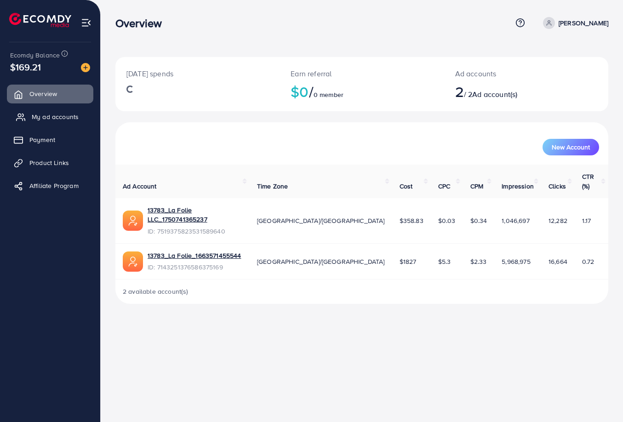 The width and height of the screenshot is (623, 422). I want to click on span: 0.72, so click(588, 262).